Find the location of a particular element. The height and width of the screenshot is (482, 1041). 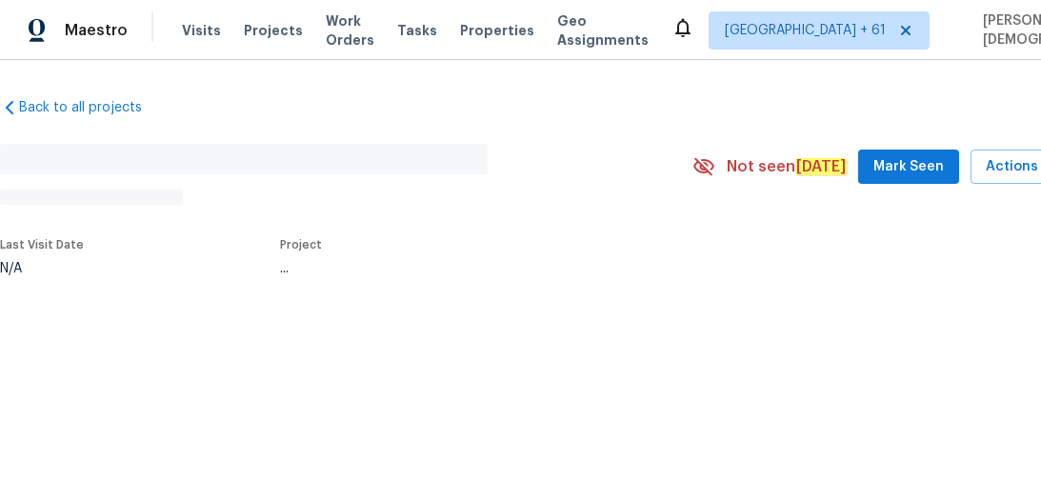

span: Project is located at coordinates (301, 245).